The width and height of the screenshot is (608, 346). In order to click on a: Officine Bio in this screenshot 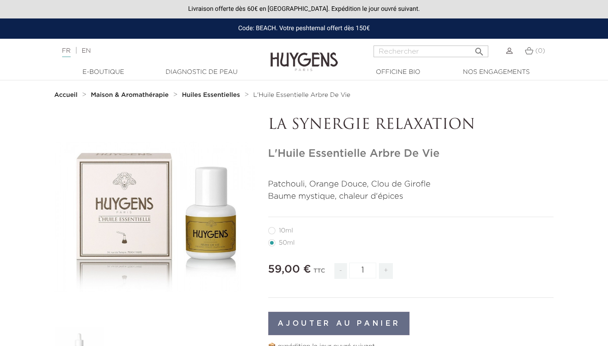, I will do `click(398, 72)`.